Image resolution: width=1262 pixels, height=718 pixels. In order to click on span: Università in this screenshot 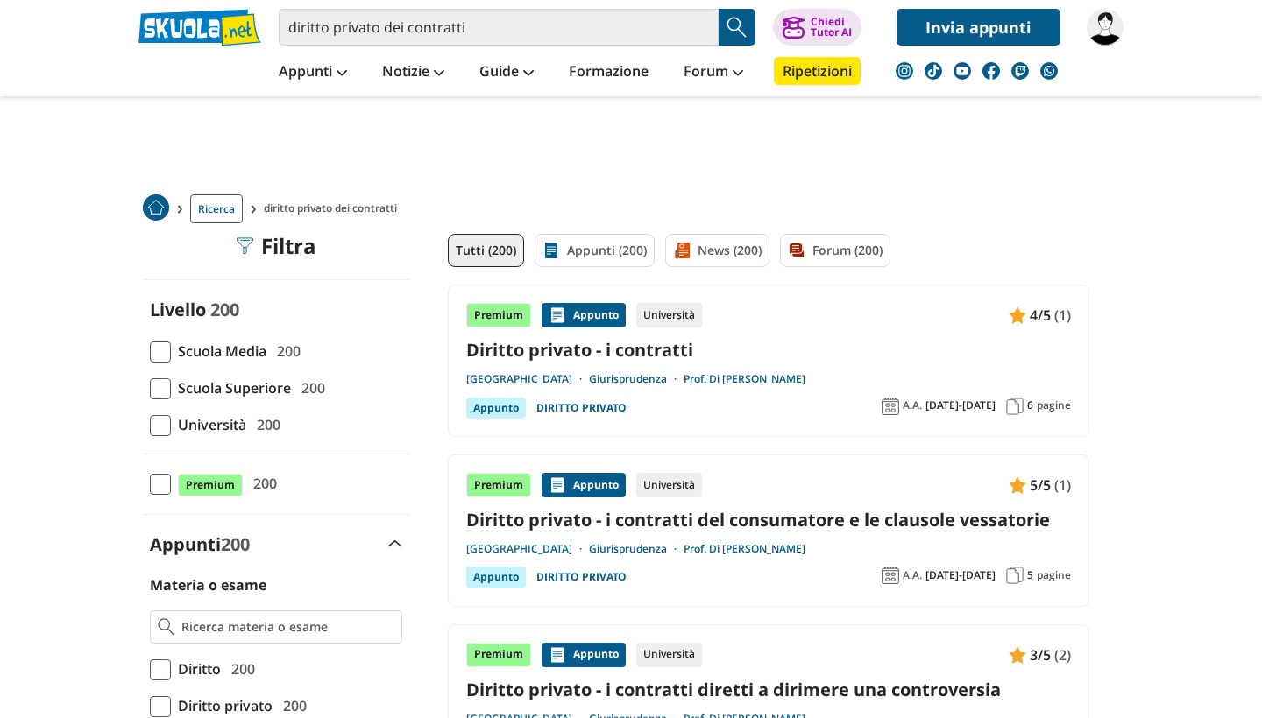, I will do `click(209, 425)`.